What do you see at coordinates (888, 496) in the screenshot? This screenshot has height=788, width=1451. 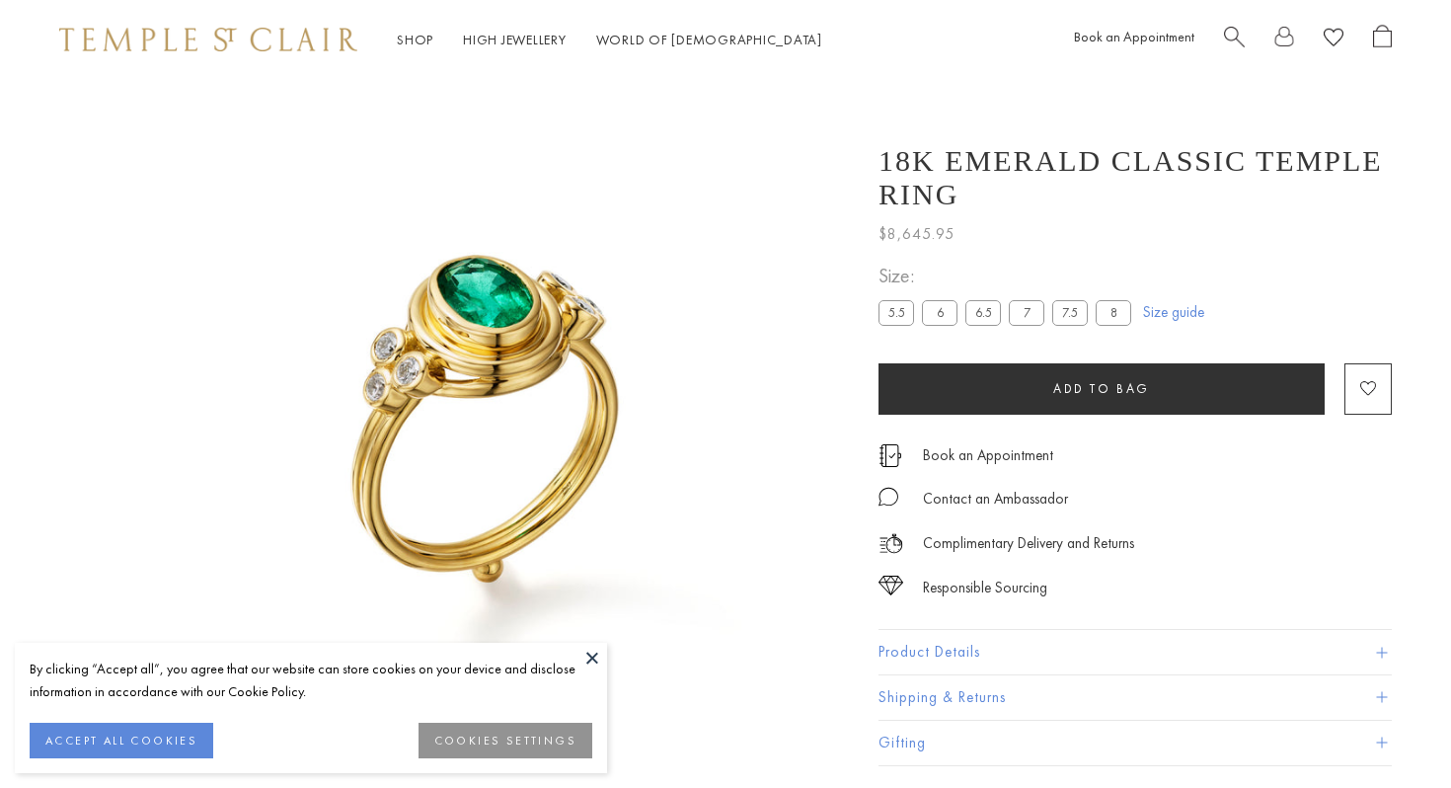 I see `img: MessageIcon-01_2.svg` at bounding box center [888, 496].